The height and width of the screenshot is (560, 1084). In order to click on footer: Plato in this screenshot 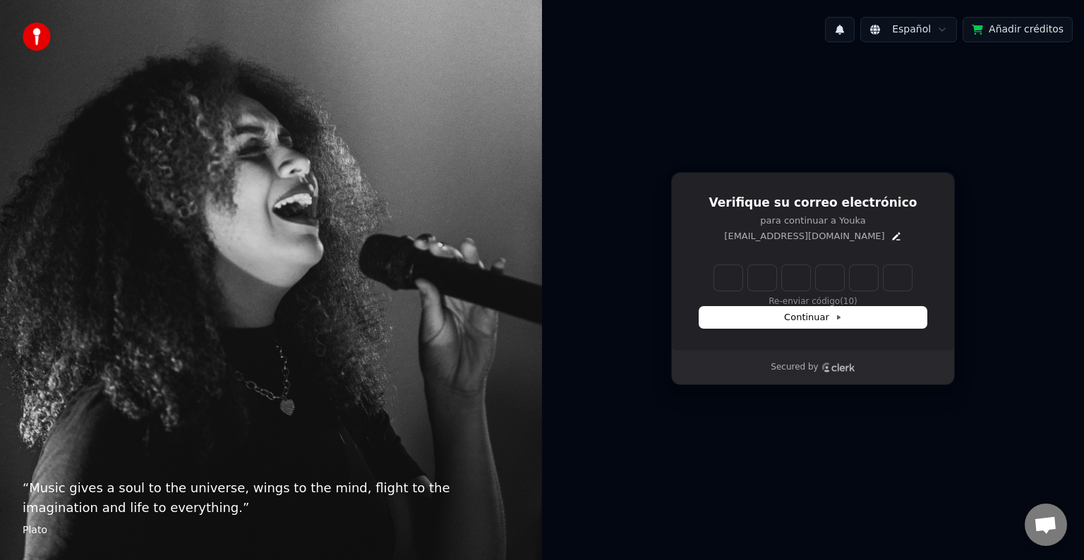, I will do `click(271, 531)`.